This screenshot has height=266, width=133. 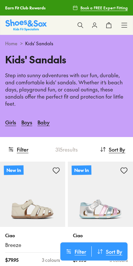 I want to click on span: Book a FREE Expert Fitting, so click(x=104, y=8).